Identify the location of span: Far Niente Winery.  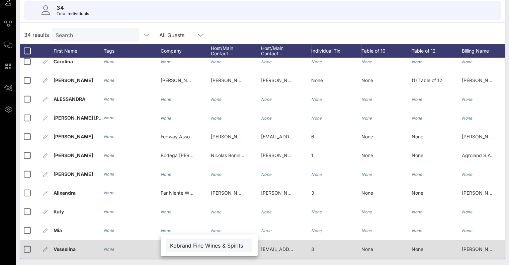
(180, 192).